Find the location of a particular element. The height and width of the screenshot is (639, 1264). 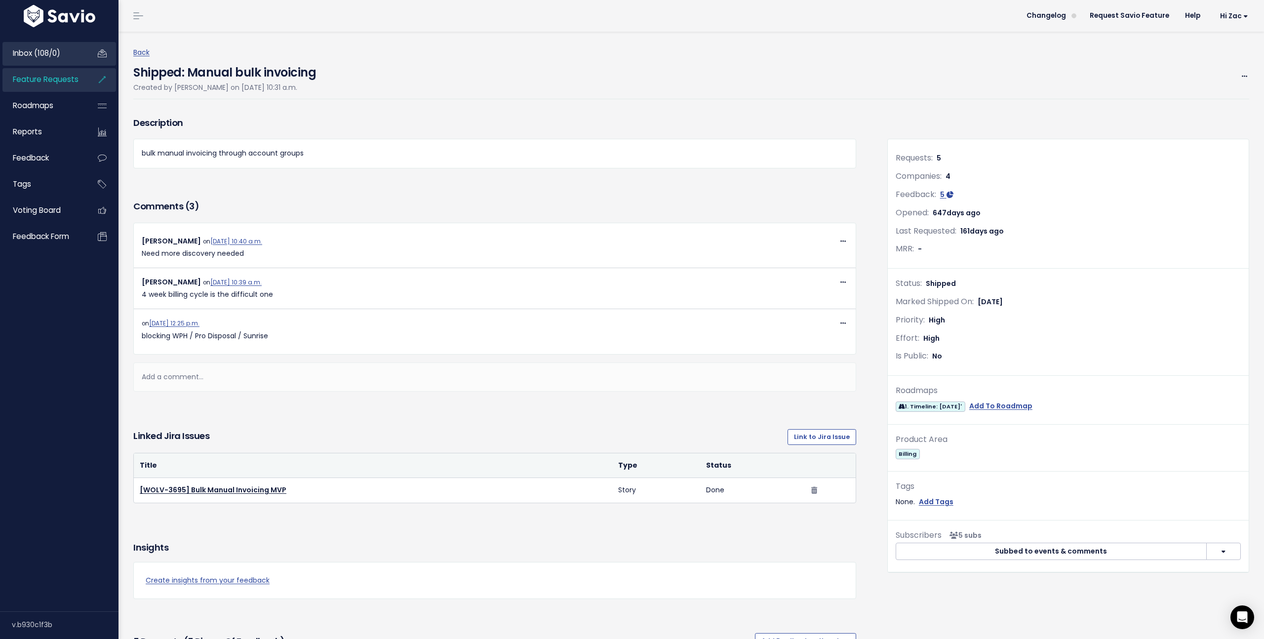

th: Title is located at coordinates (373, 465).